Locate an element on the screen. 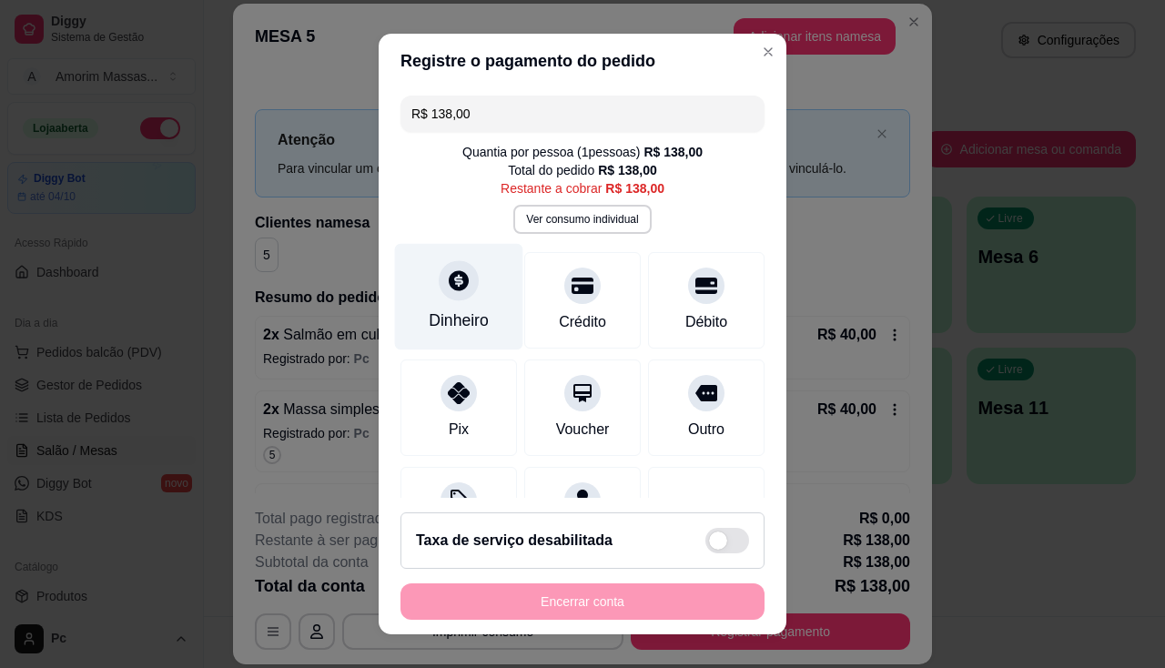 The image size is (1165, 668). h2: Taxa de serviço desabilitada is located at coordinates (514, 540).